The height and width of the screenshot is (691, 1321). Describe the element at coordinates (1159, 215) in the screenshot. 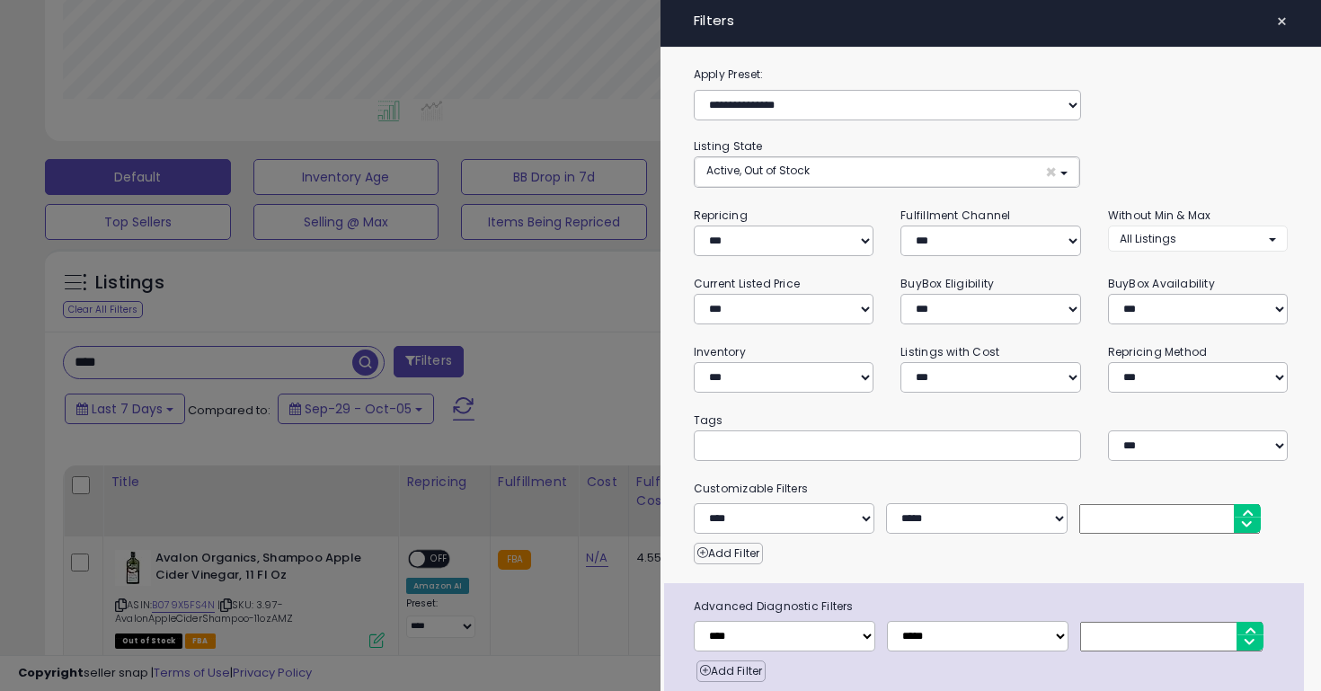

I see `small: Without Min & Max` at that location.